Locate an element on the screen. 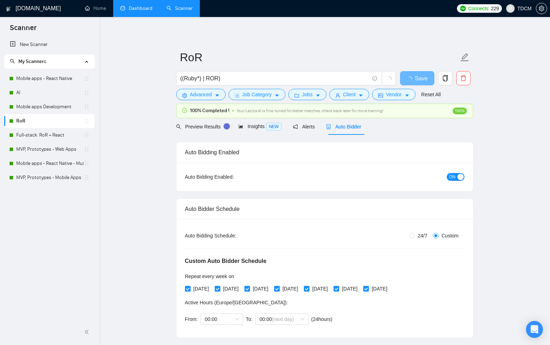 The height and width of the screenshot is (345, 550). a: New Scanner is located at coordinates (49, 45).